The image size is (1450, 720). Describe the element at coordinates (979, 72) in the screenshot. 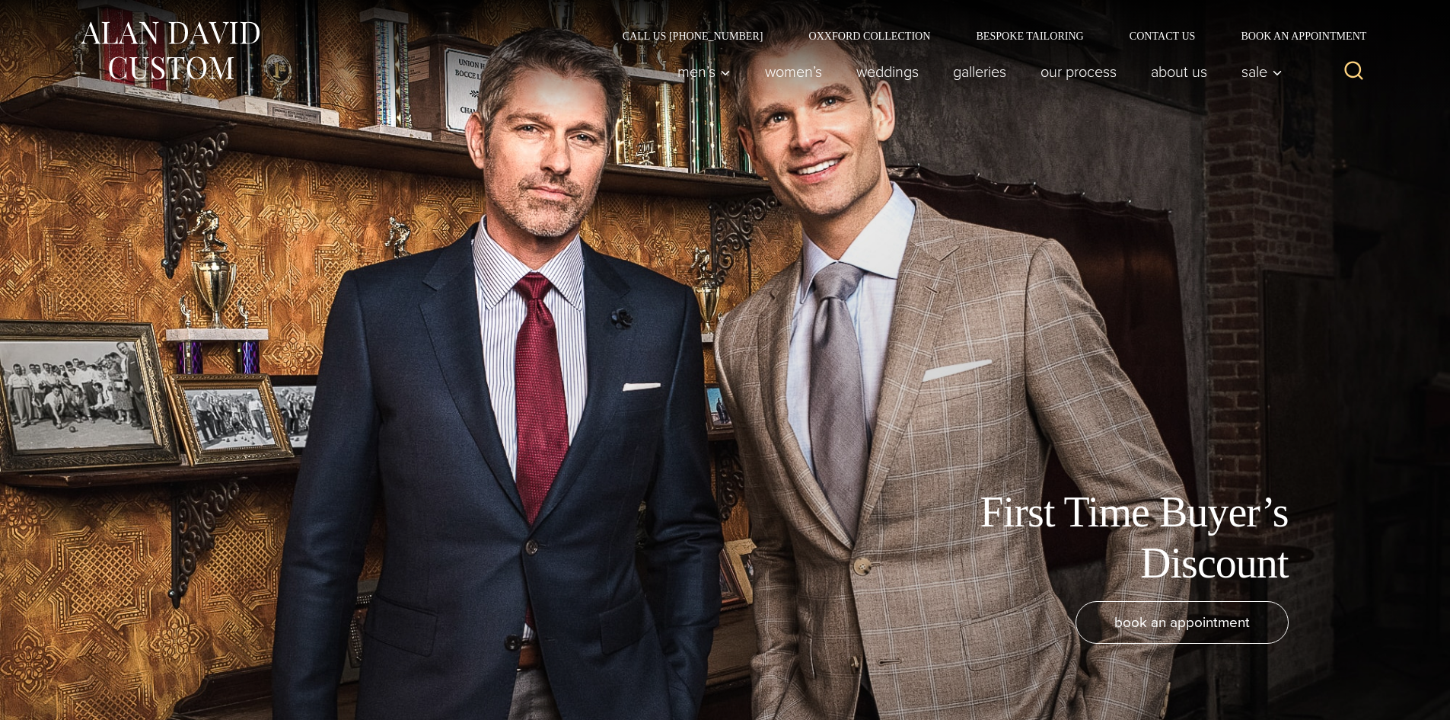

I see `a: Galleries` at that location.